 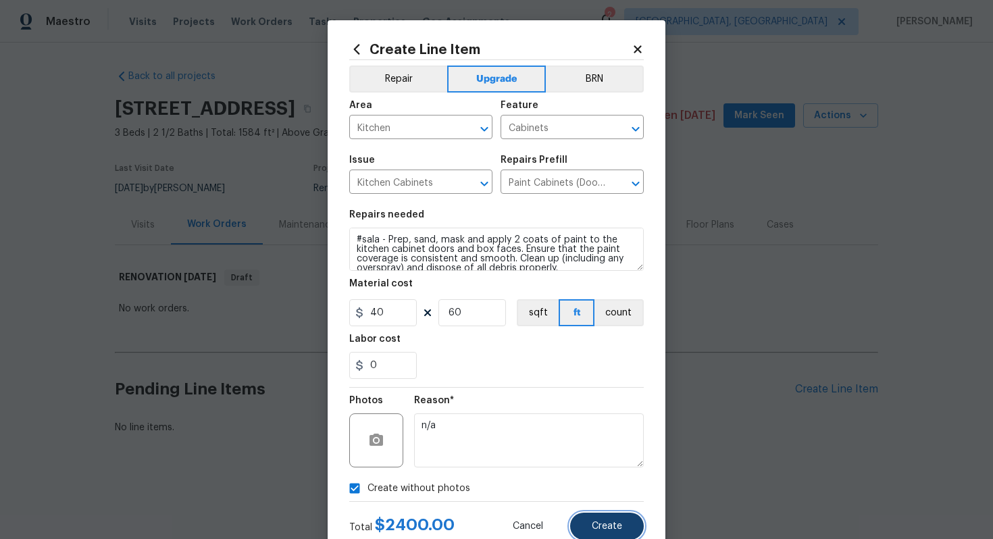 What do you see at coordinates (402, 526) in the screenshot?
I see `div: Total` at bounding box center [402, 526].